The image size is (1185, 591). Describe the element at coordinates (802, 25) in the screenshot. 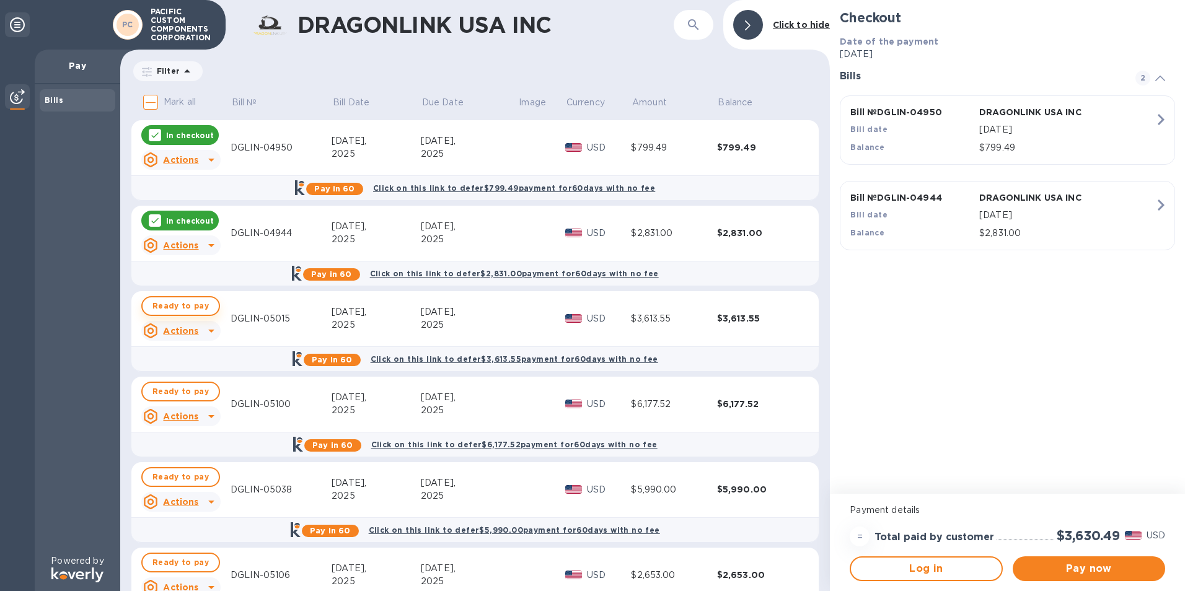

I see `b: Click to hide` at that location.